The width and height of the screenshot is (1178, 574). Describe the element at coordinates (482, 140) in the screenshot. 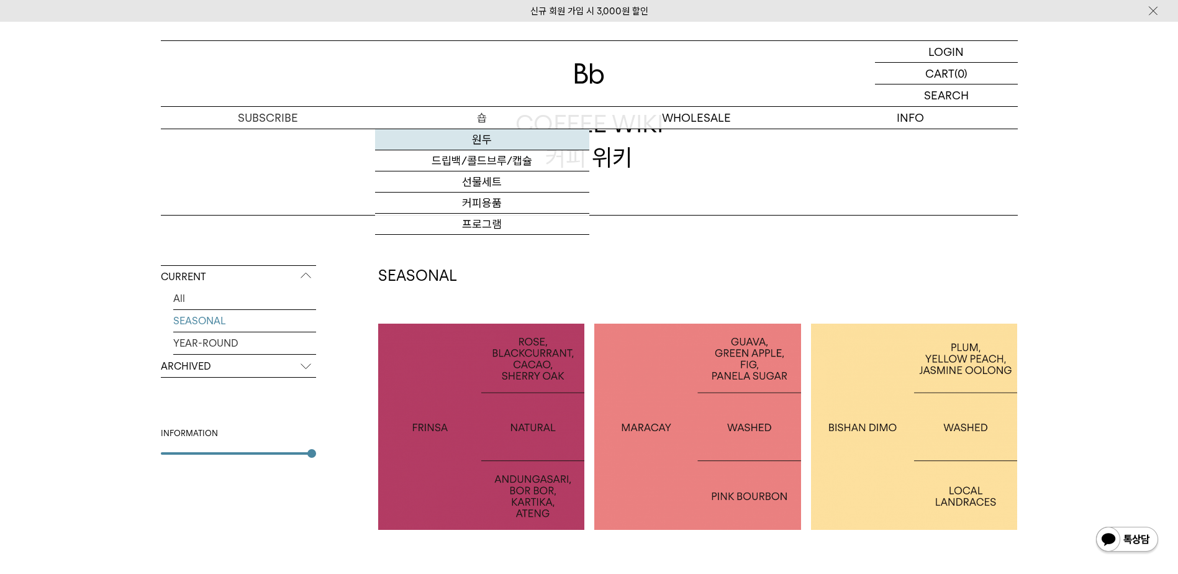

I see `a: 원두` at that location.